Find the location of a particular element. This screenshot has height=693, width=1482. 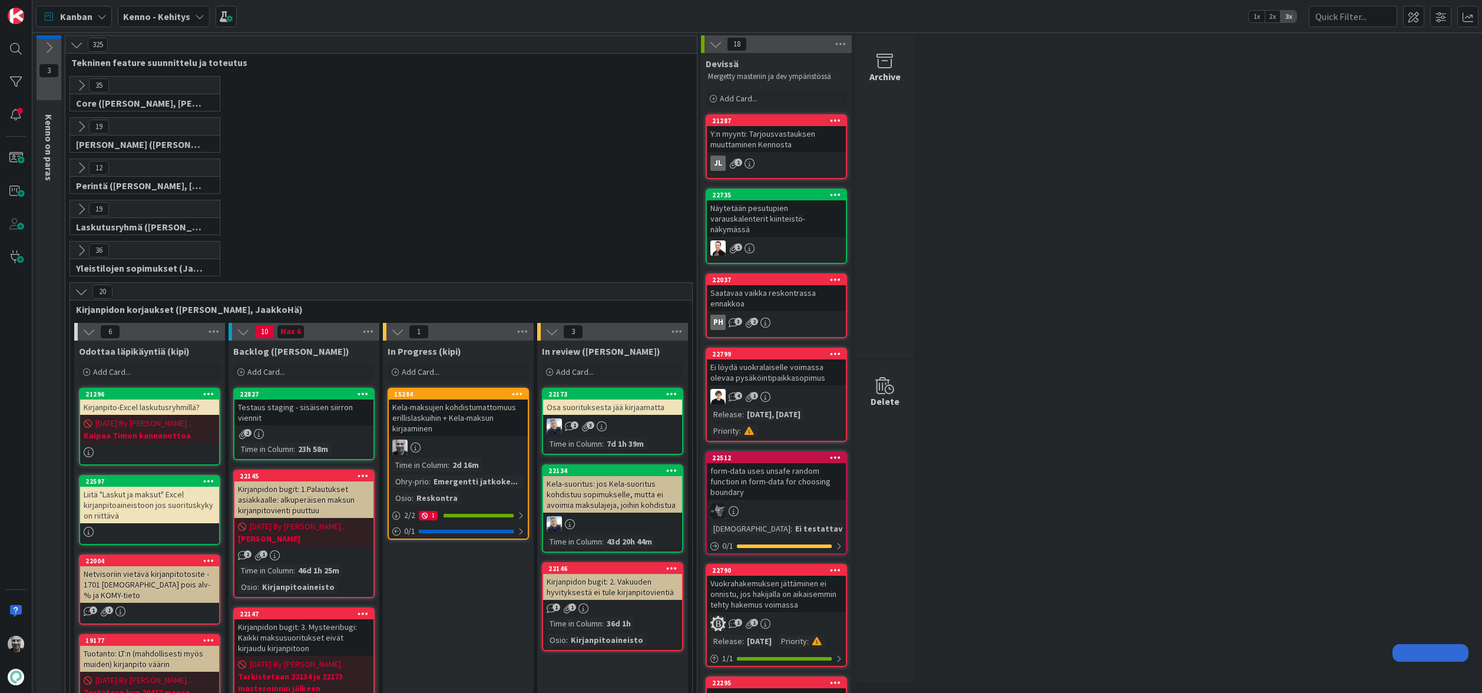

div: 22790 is located at coordinates (779, 570).